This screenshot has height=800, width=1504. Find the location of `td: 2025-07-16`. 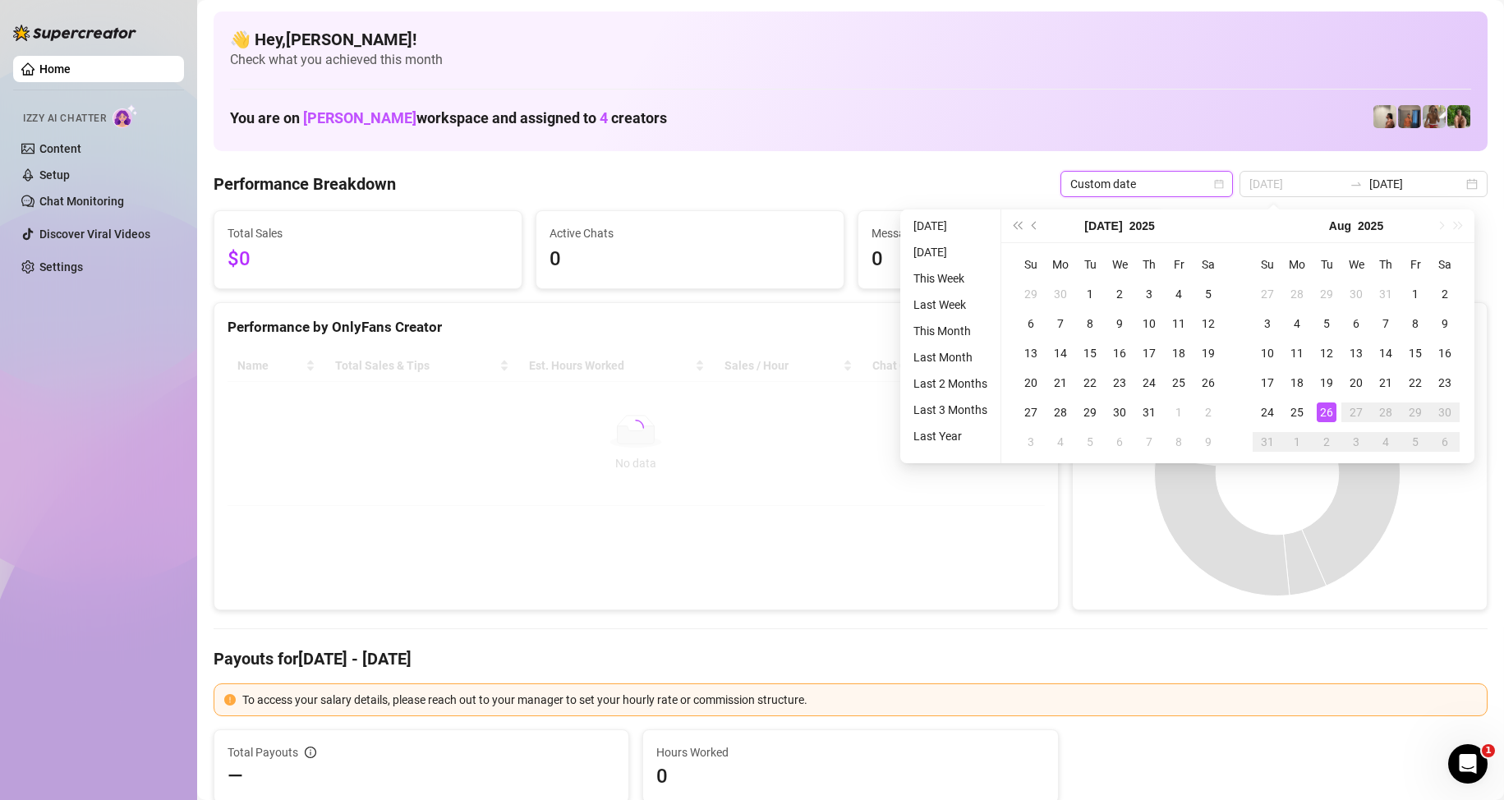

td: 2025-07-16 is located at coordinates (1119, 353).